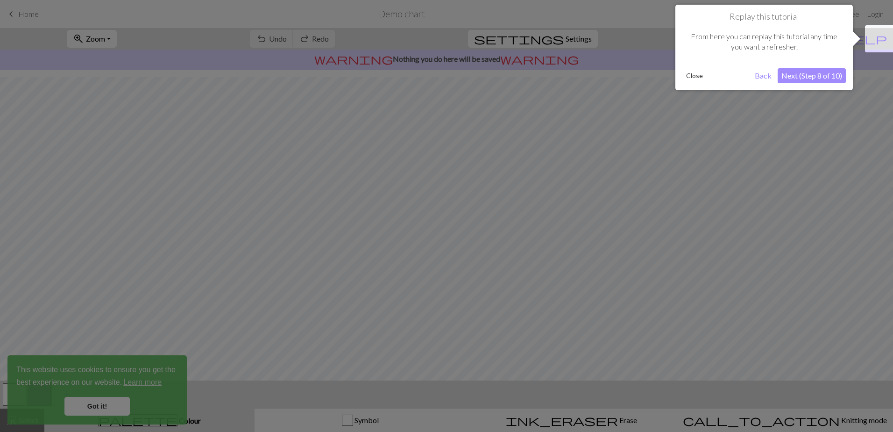  What do you see at coordinates (764, 42) in the screenshot?
I see `div: From here you can replay this tutorial any time you want a refresher.` at bounding box center [764, 42].